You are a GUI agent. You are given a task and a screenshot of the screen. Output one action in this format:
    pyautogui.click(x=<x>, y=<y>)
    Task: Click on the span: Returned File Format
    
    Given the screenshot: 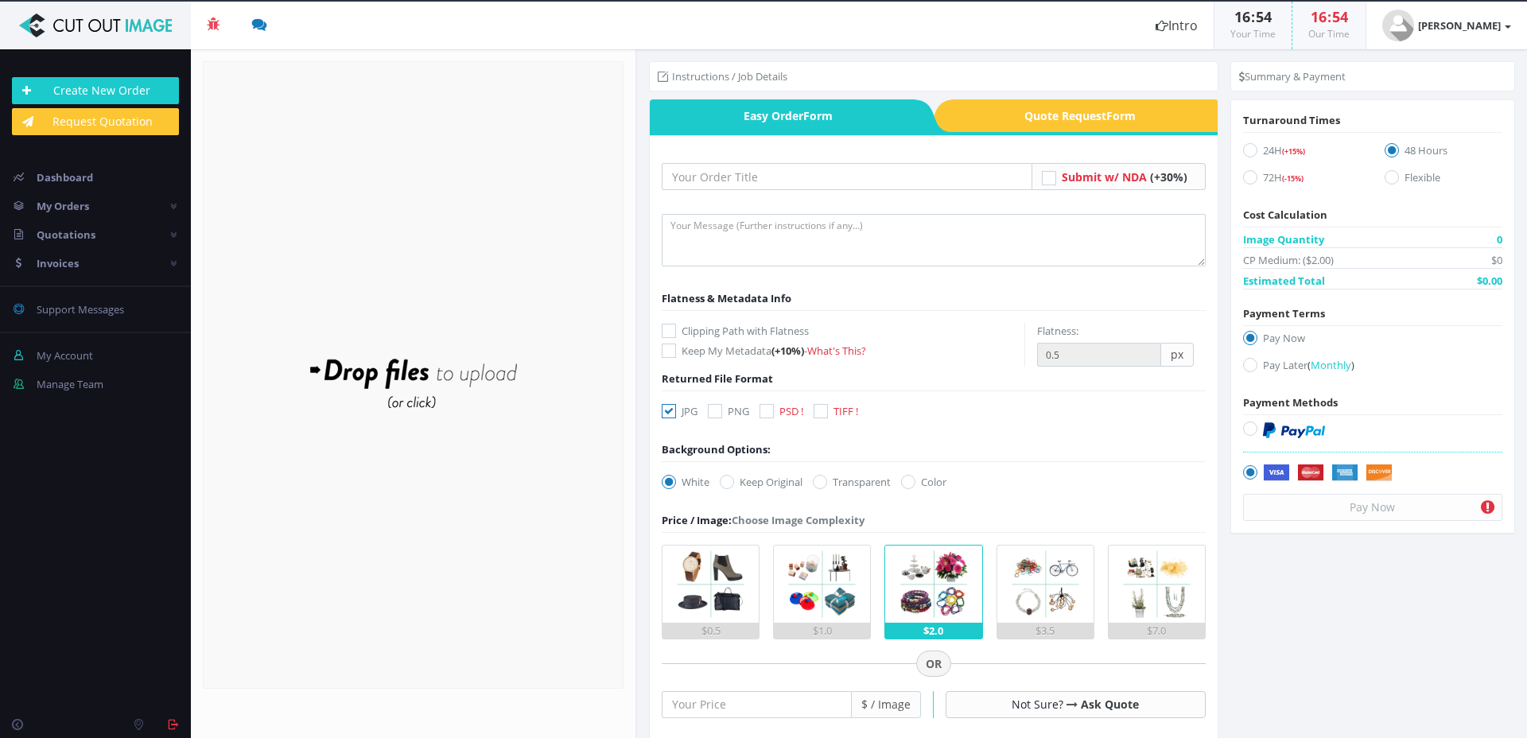 What is the action you would take?
    pyautogui.click(x=717, y=378)
    